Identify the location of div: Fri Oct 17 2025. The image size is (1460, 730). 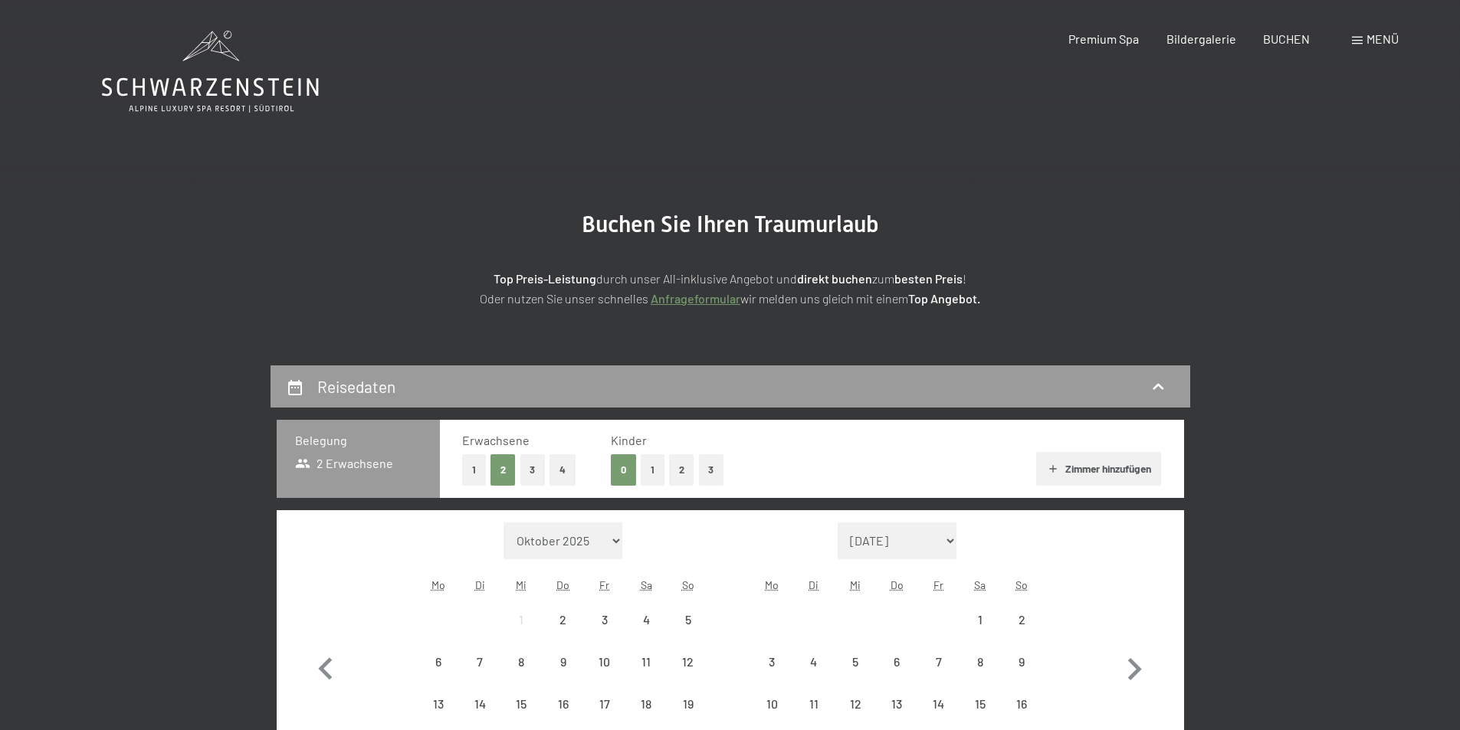
(605, 704).